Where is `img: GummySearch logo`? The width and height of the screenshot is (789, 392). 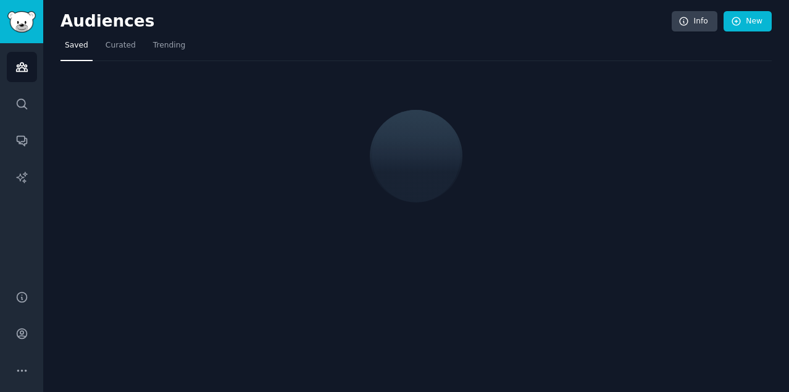
img: GummySearch logo is located at coordinates (22, 22).